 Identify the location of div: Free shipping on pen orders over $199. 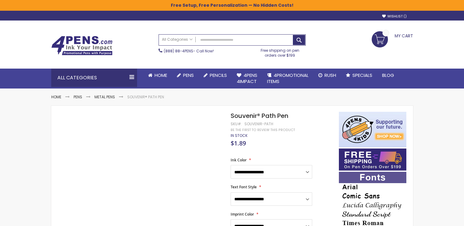
(280, 52).